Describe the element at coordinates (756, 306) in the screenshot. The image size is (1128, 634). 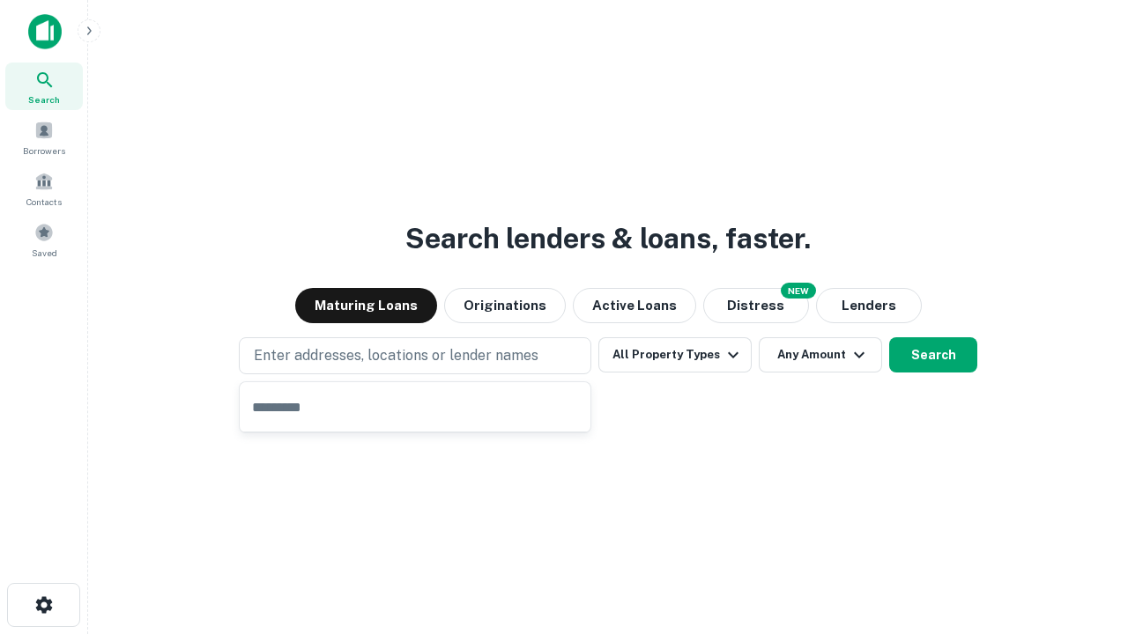
I see `button: Search distressed loans with lien and other non-mortgage details.` at that location.